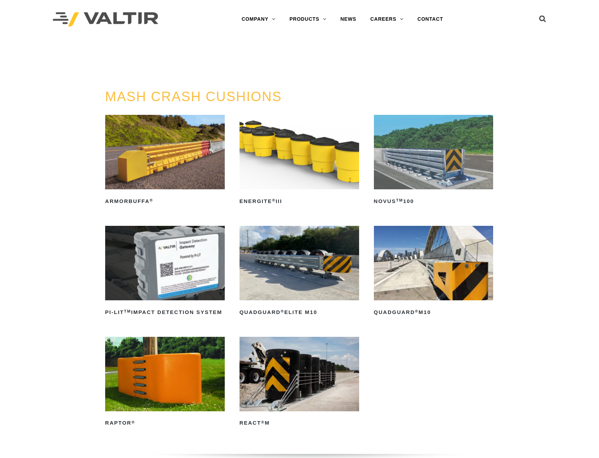 Image resolution: width=599 pixels, height=458 pixels. I want to click on h2: PI-LIT Impact Detection System, so click(165, 312).